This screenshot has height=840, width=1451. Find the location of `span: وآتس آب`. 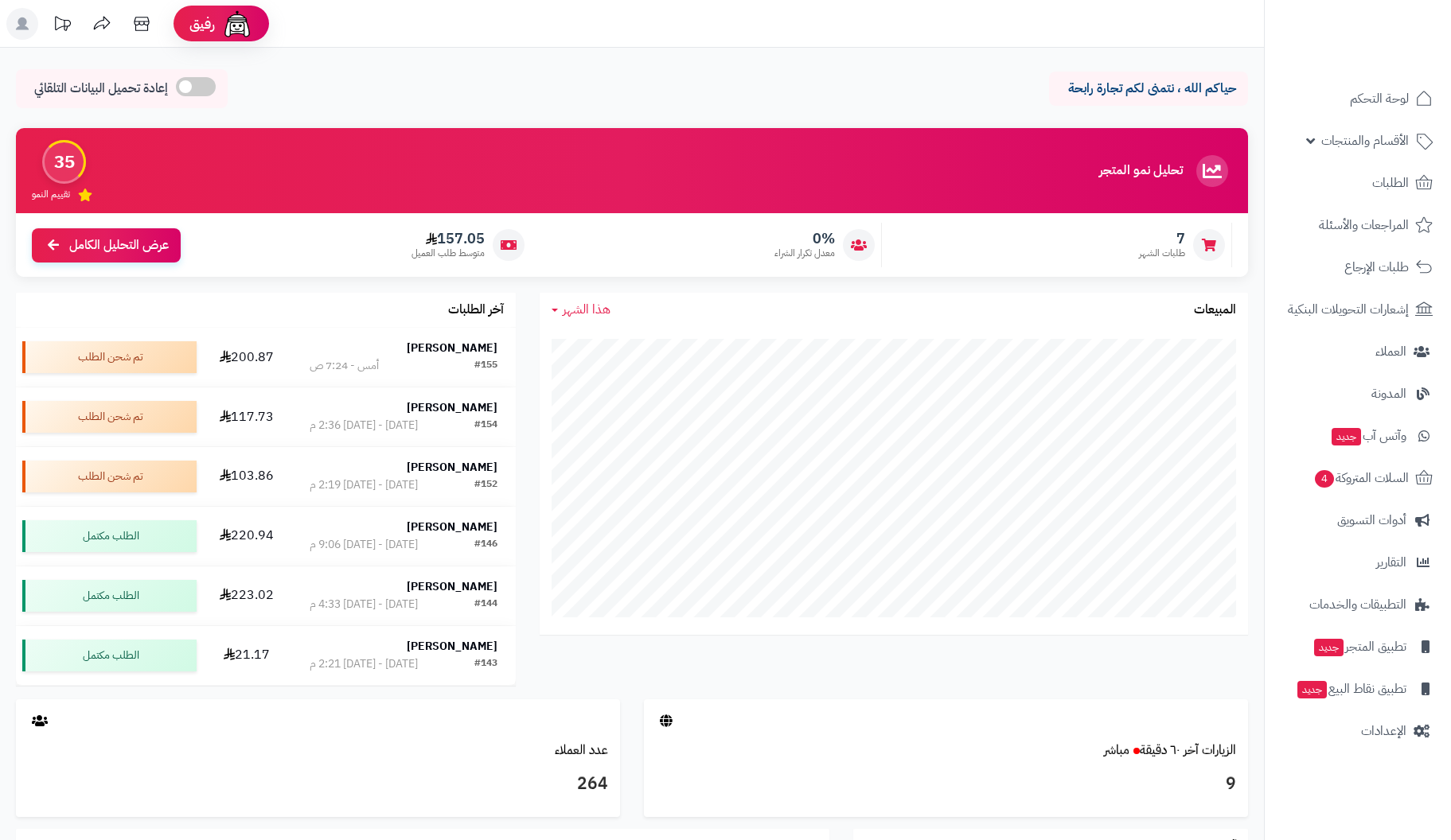

span: وآتس آب is located at coordinates (1368, 436).